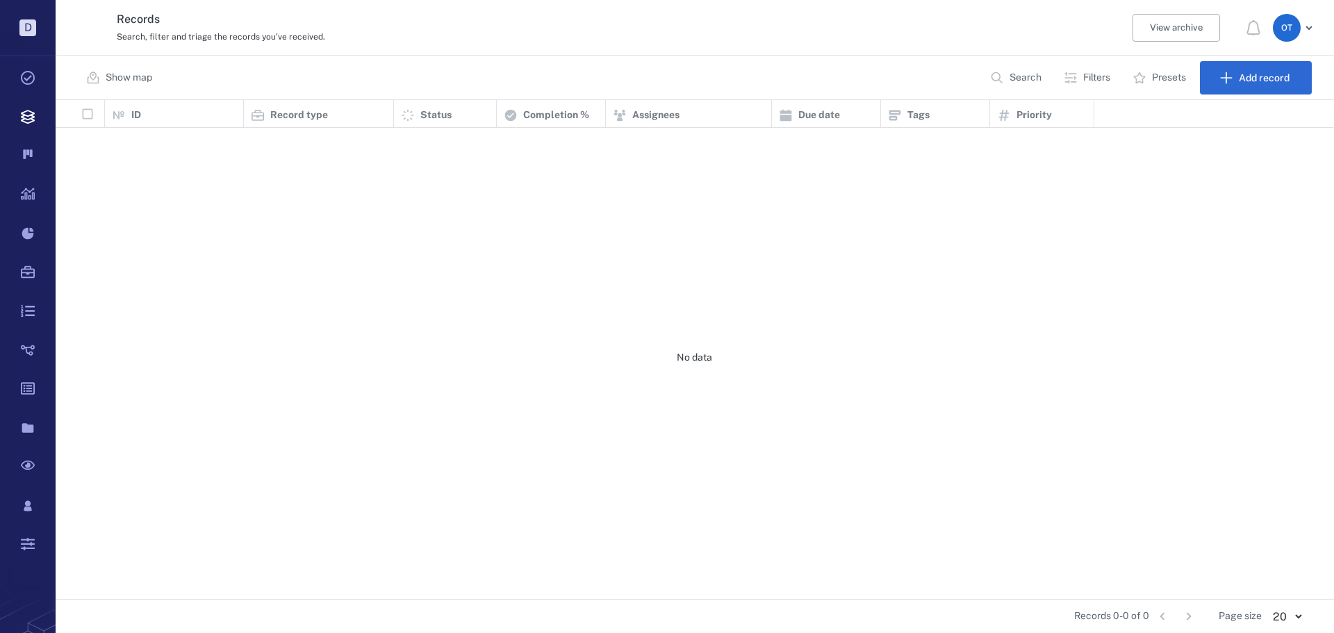 The image size is (1334, 633). I want to click on p: D, so click(28, 28).